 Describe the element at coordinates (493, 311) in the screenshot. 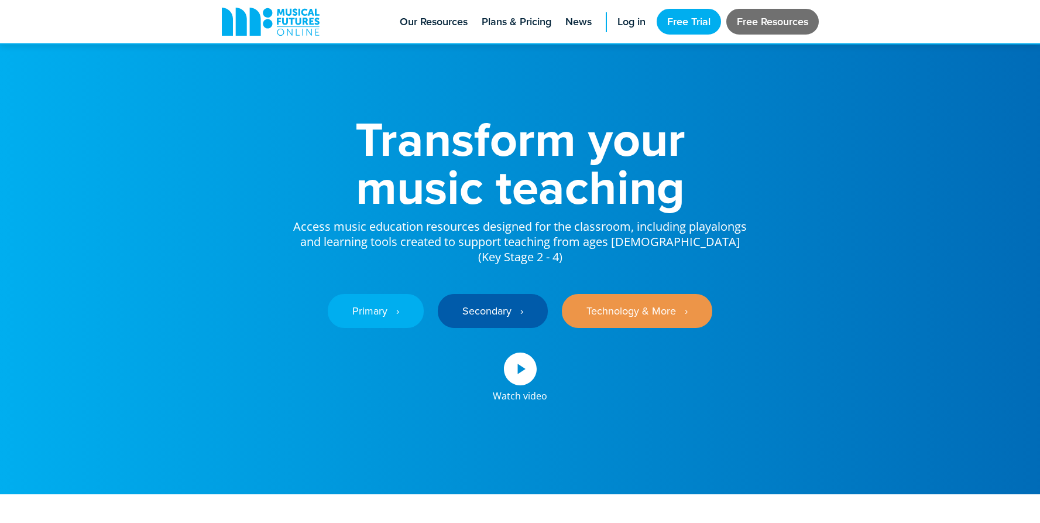

I see `a: Secondary ‎‏‏‎ ‎ ›` at that location.